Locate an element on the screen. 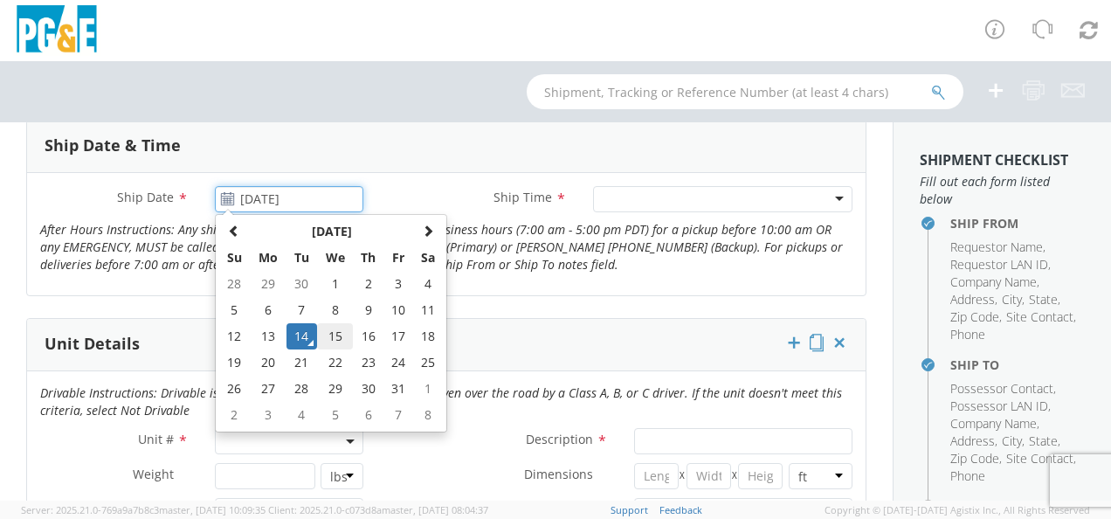 This screenshot has width=1111, height=519. td: 20 is located at coordinates (268, 362).